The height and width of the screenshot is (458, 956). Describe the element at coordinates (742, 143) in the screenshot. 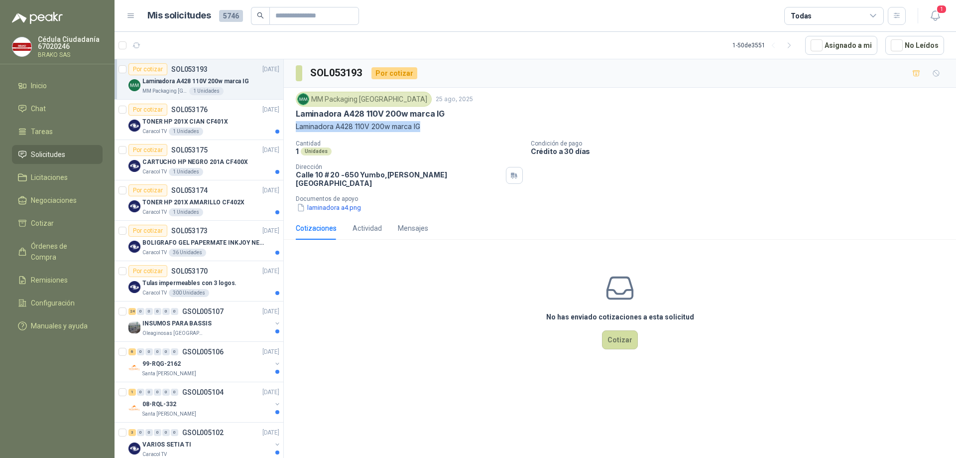

I see `p: Condición de pago` at that location.